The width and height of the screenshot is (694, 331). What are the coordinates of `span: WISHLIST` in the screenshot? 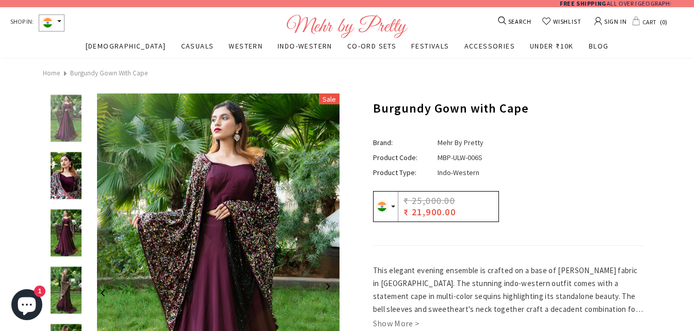 It's located at (566, 22).